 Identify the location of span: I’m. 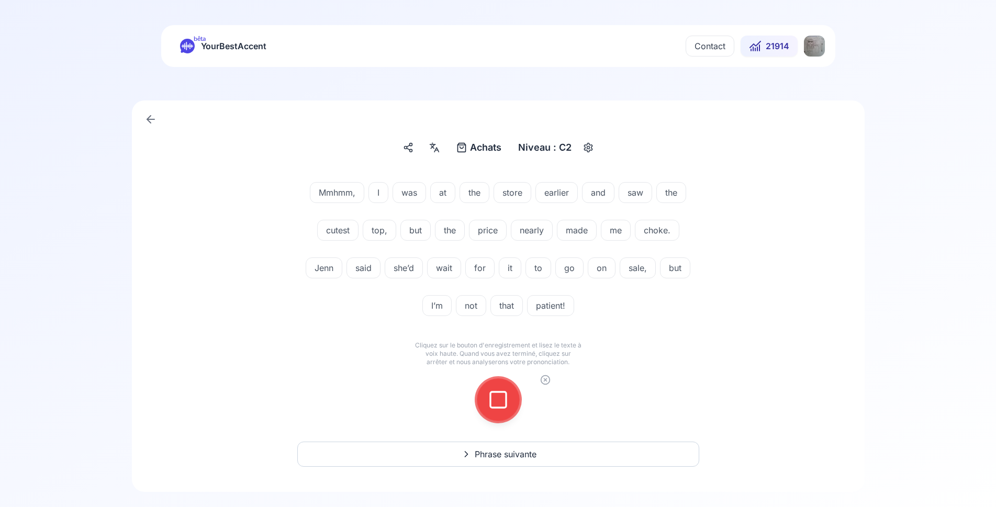
(437, 306).